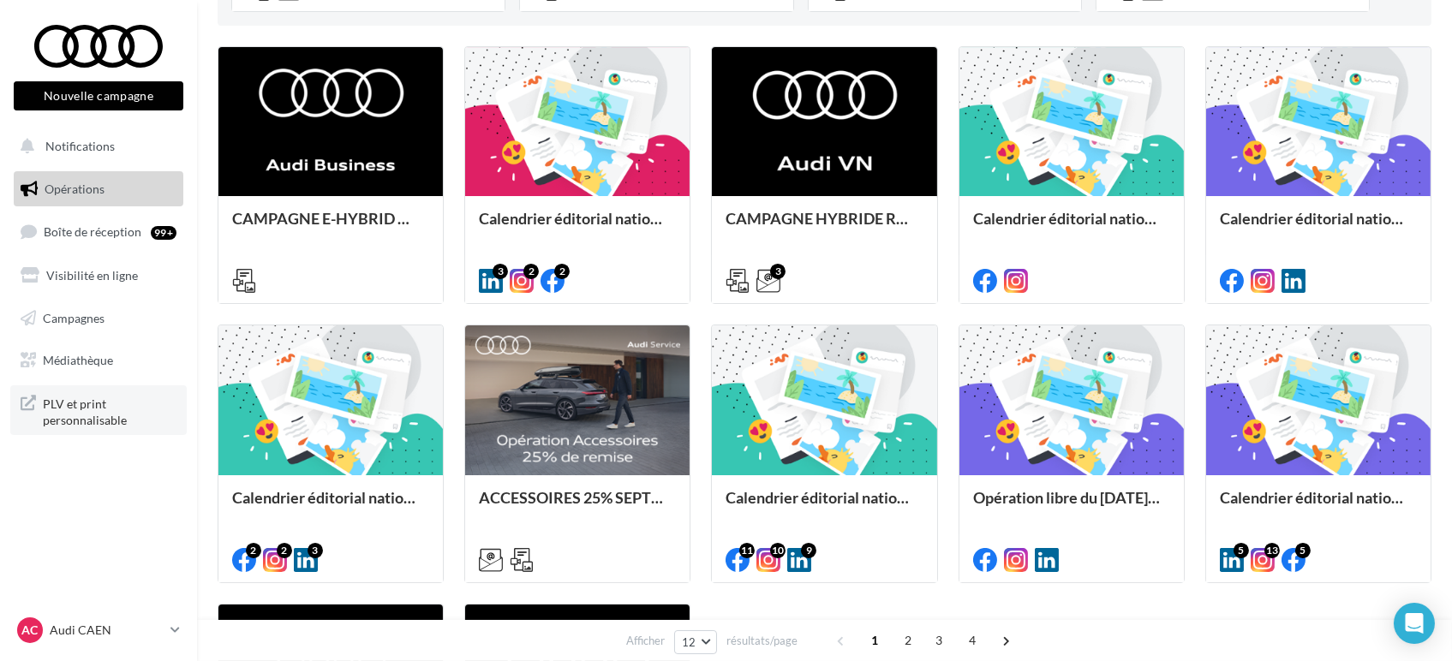 This screenshot has height=661, width=1452. What do you see at coordinates (99, 319) in the screenshot?
I see `a: Campagnes` at bounding box center [99, 319].